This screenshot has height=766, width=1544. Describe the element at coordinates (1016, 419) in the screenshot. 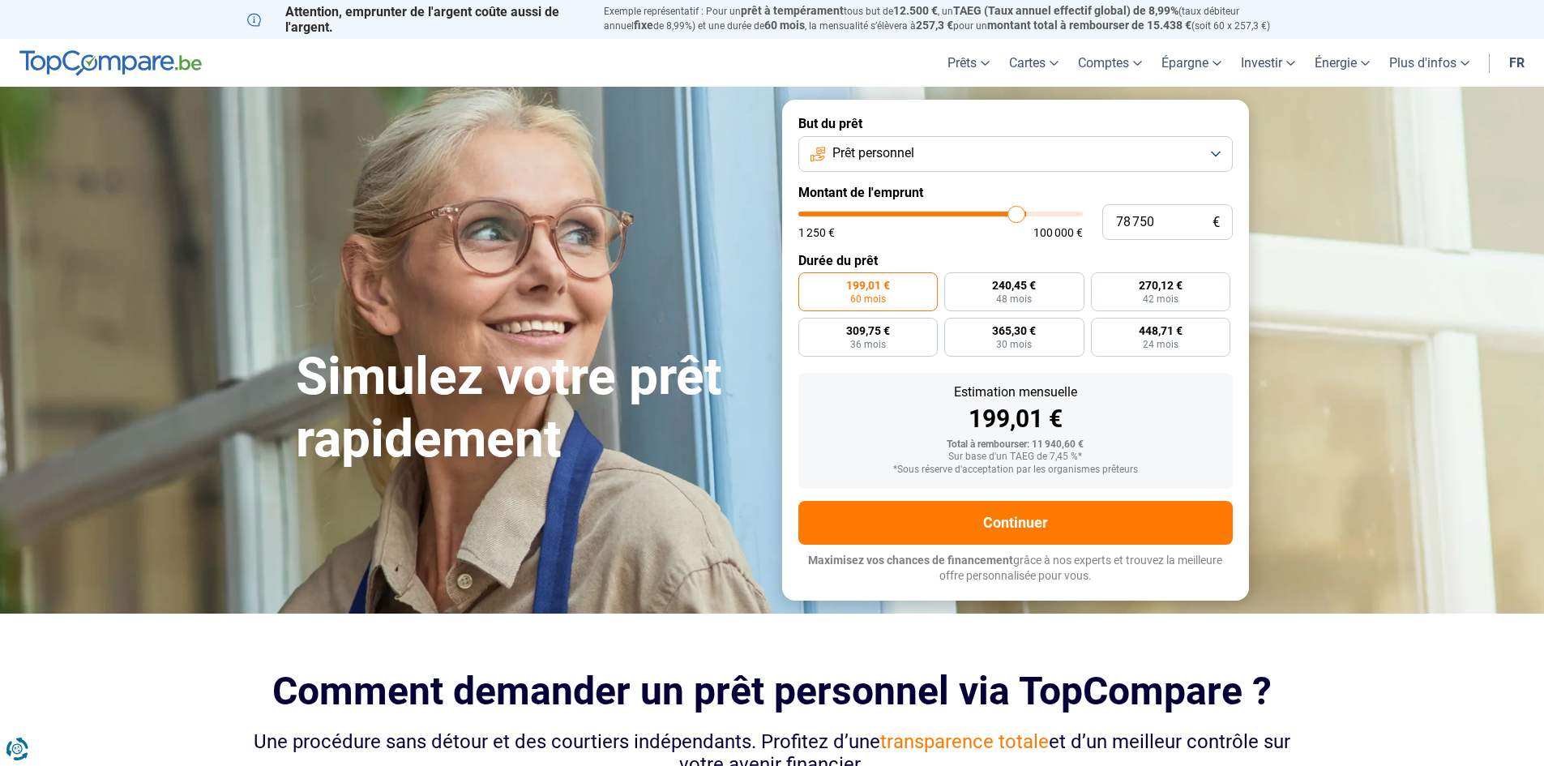

I see `div: 199,01 €` at that location.